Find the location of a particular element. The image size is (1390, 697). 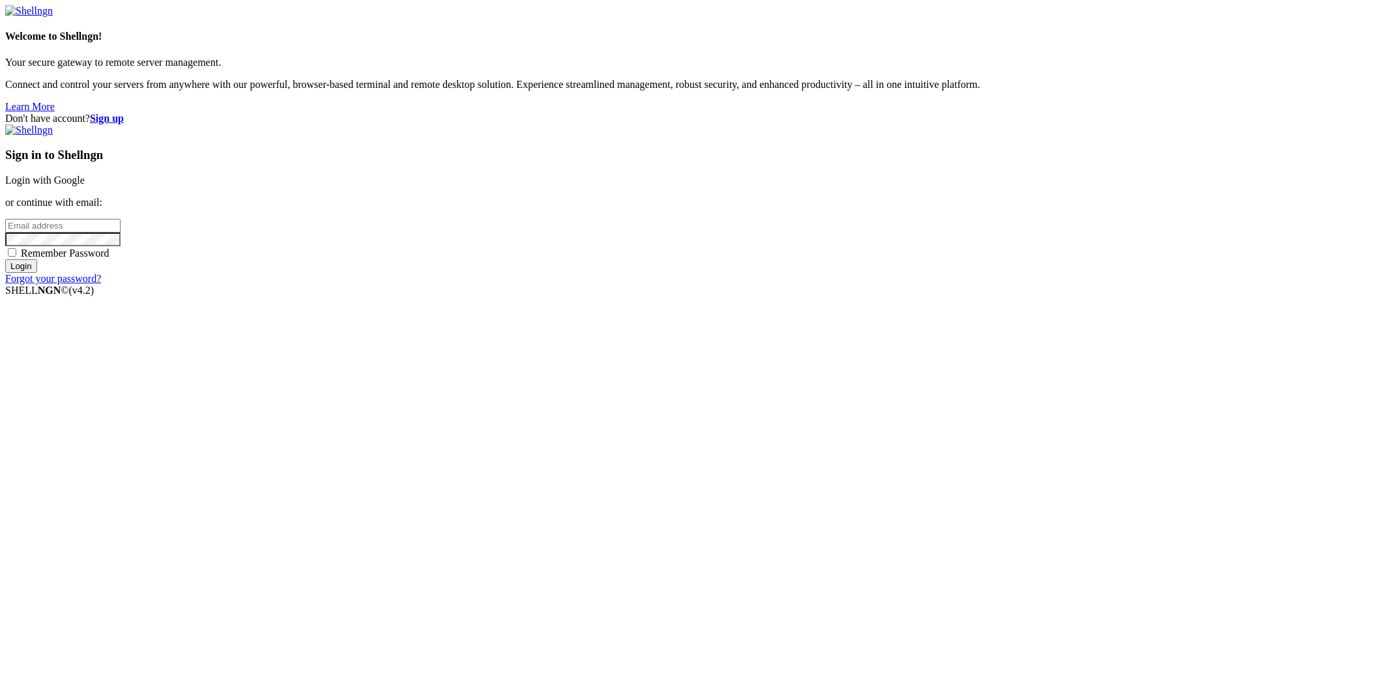

input: Email address is located at coordinates (63, 225).